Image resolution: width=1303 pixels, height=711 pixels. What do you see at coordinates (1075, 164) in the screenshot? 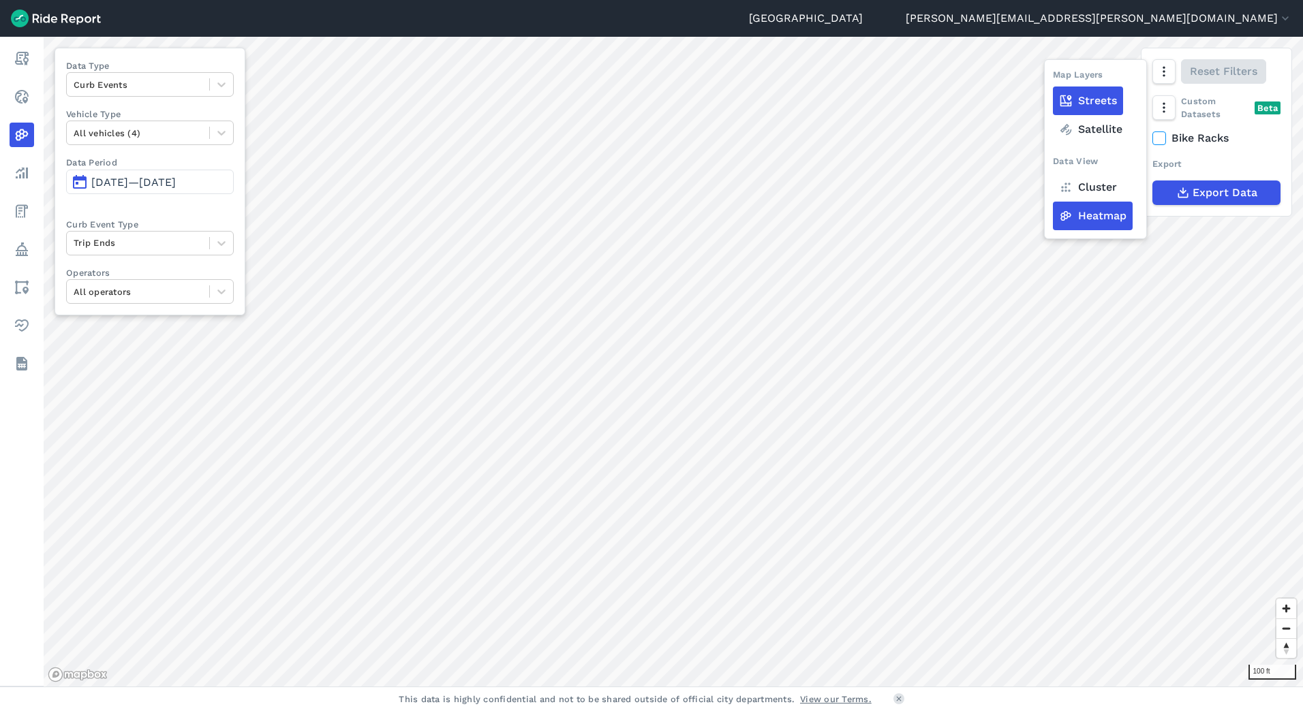
I see `div: Data View` at bounding box center [1075, 164].